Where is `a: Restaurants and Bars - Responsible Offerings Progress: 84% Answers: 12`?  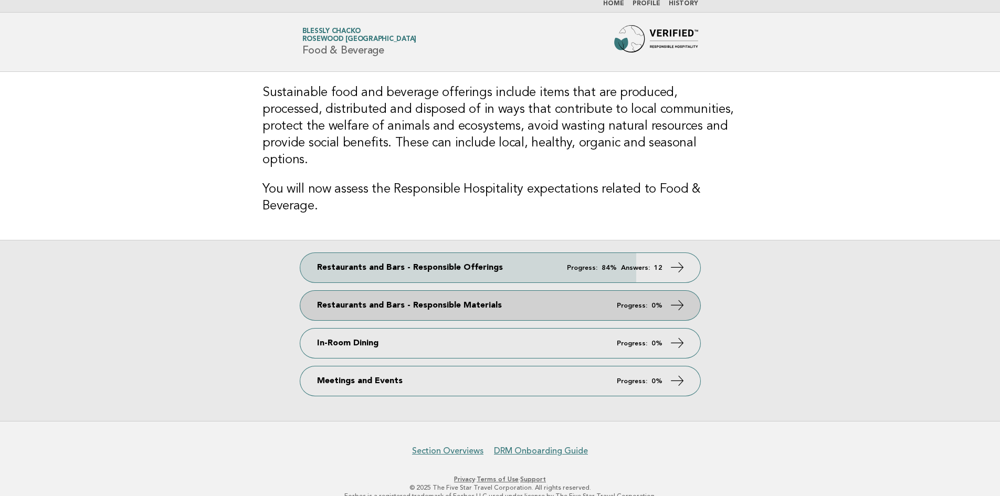
a: Restaurants and Bars - Responsible Offerings Progress: 84% Answers: 12 is located at coordinates (500, 268).